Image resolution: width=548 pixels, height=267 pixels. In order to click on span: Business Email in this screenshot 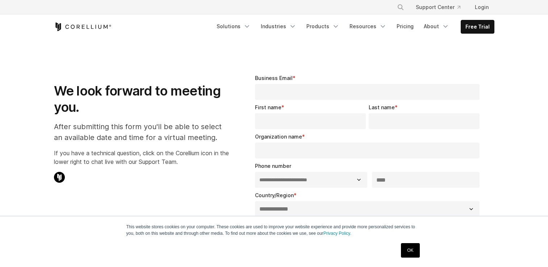, I will do `click(274, 78)`.